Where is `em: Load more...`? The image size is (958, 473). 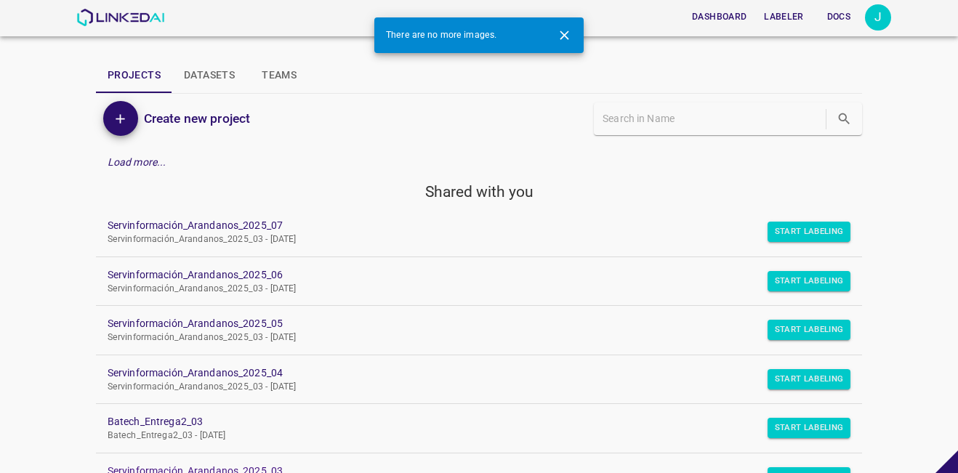
em: Load more... is located at coordinates (137, 162).